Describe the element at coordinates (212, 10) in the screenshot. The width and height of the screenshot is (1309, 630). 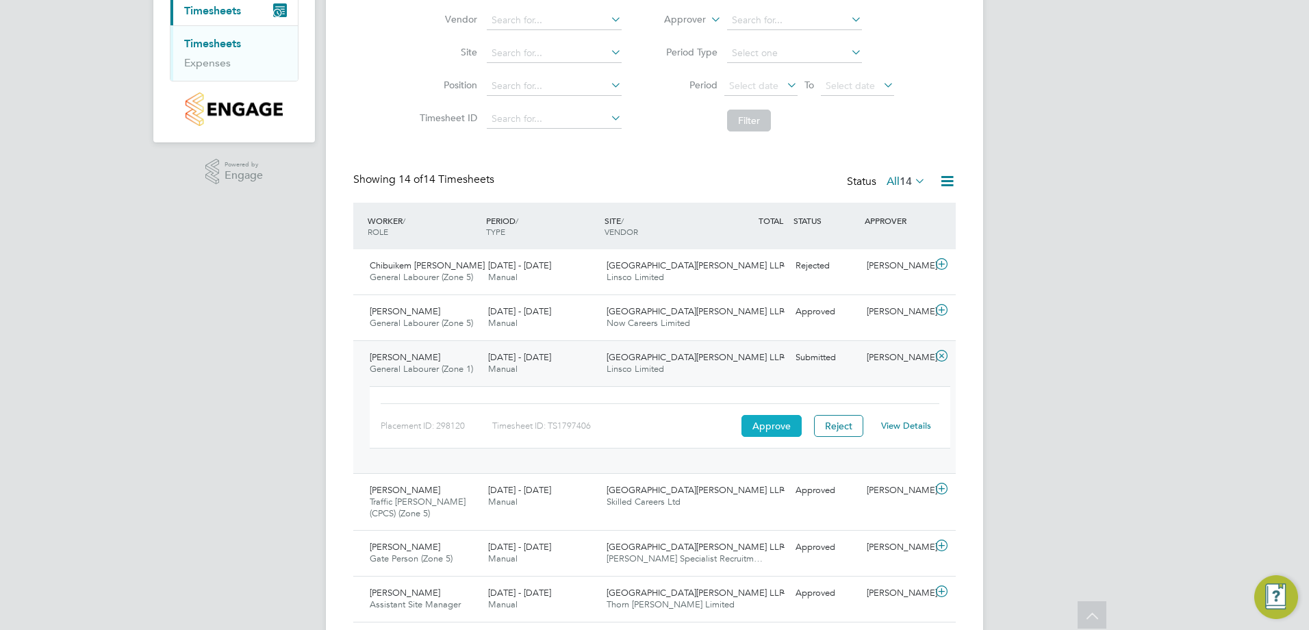
I see `span: Timesheets` at that location.